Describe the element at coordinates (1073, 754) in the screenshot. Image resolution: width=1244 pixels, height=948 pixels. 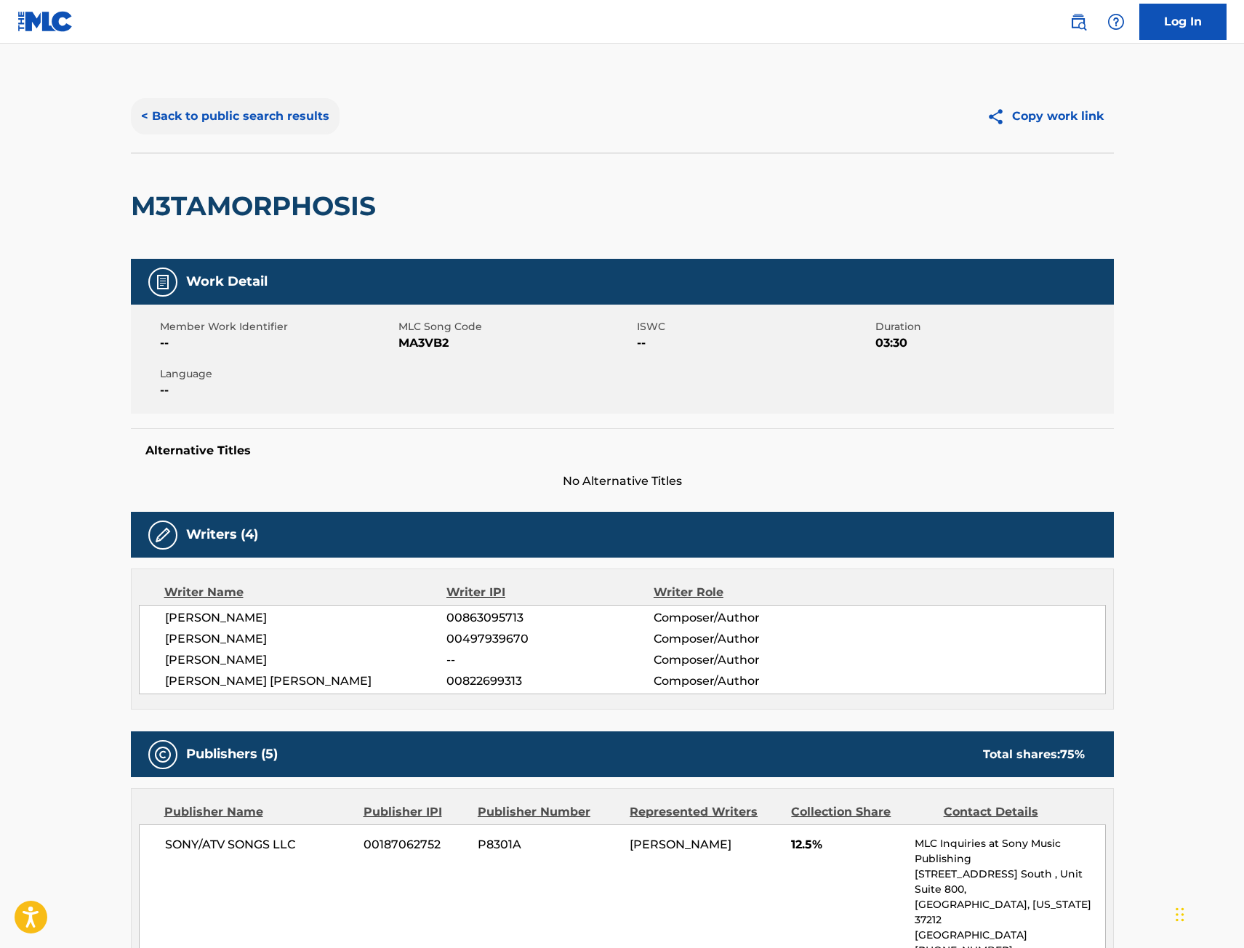
I see `span: 75 %` at that location.